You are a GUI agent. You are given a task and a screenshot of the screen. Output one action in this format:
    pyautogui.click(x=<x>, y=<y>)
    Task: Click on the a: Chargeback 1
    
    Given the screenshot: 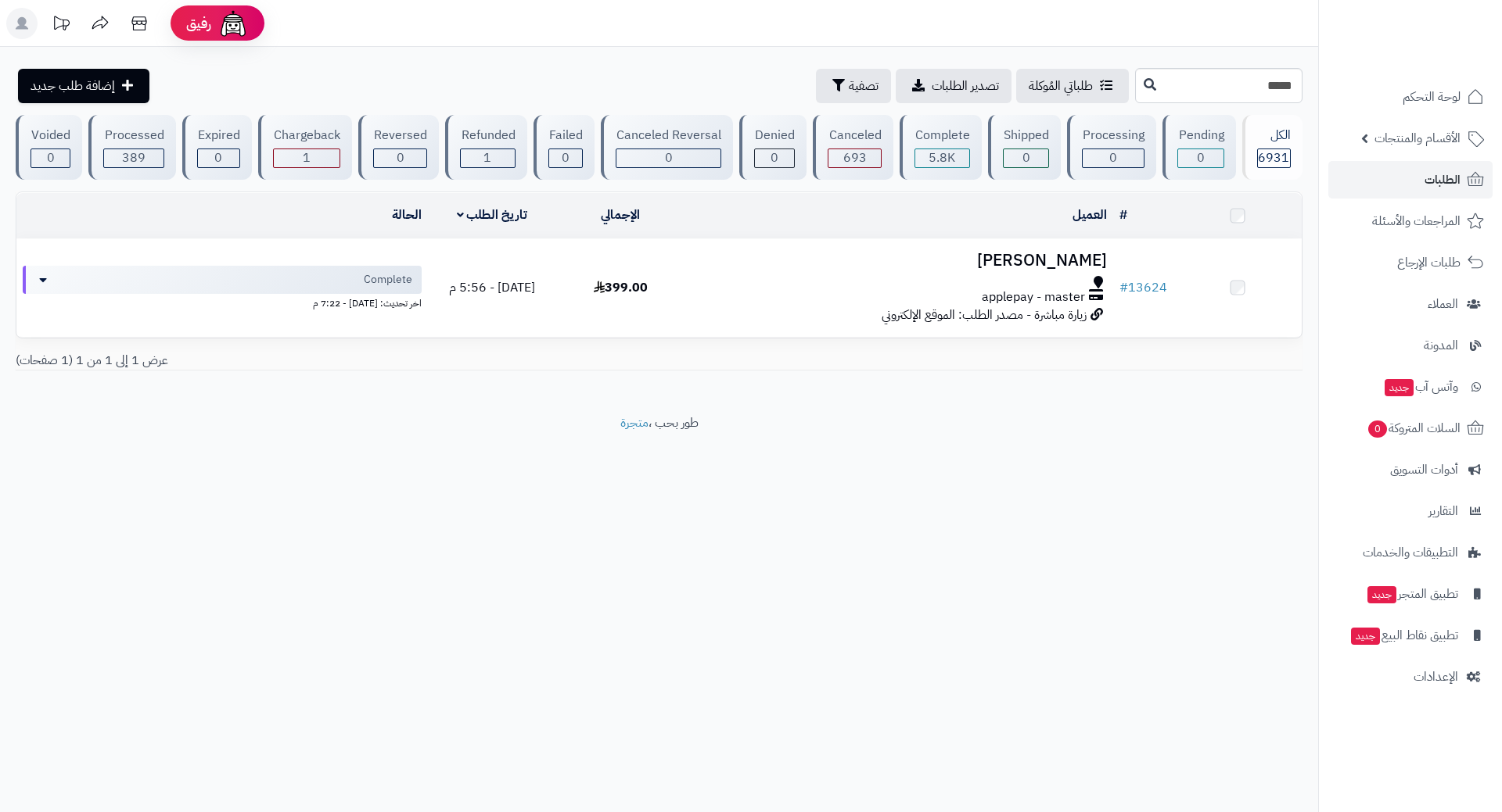 What is the action you would take?
    pyautogui.click(x=306, y=147)
    